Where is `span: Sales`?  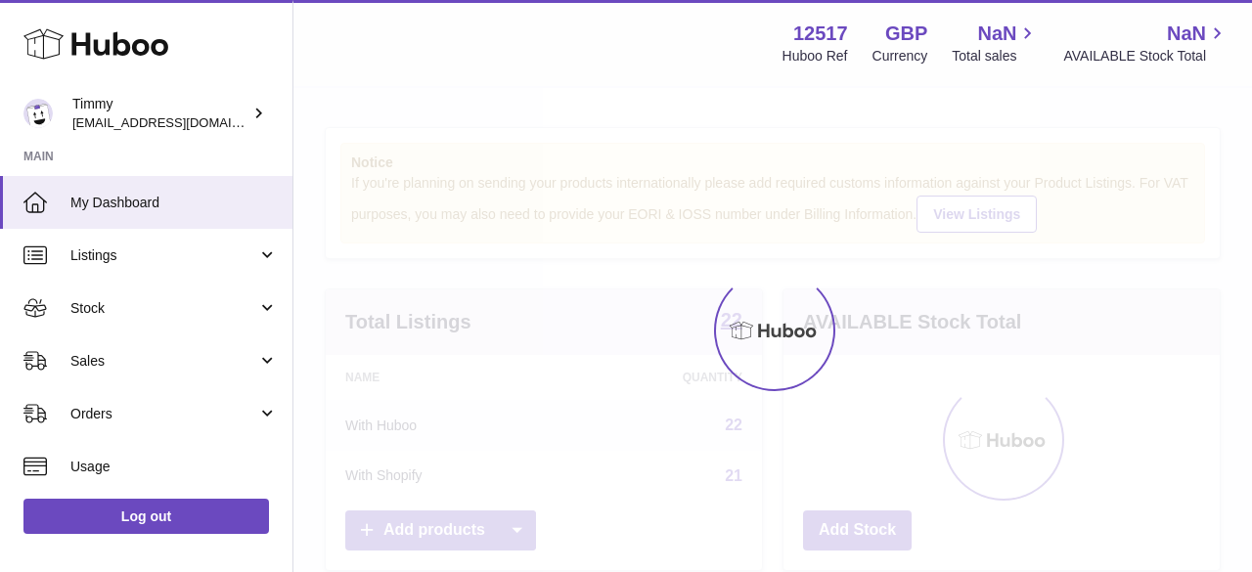 span: Sales is located at coordinates (163, 361).